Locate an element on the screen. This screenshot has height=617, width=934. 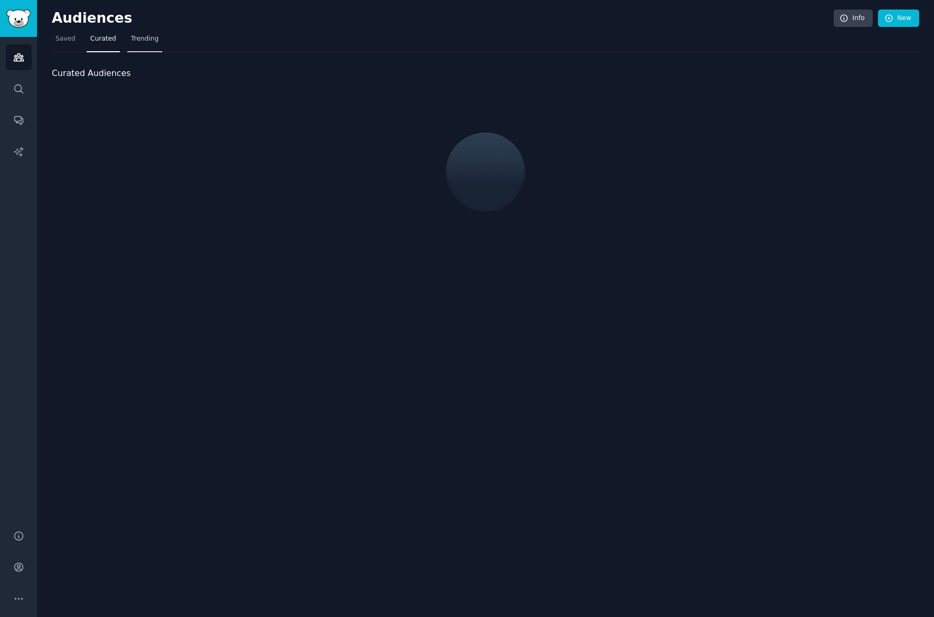
span: Curated Audiences is located at coordinates (91, 73).